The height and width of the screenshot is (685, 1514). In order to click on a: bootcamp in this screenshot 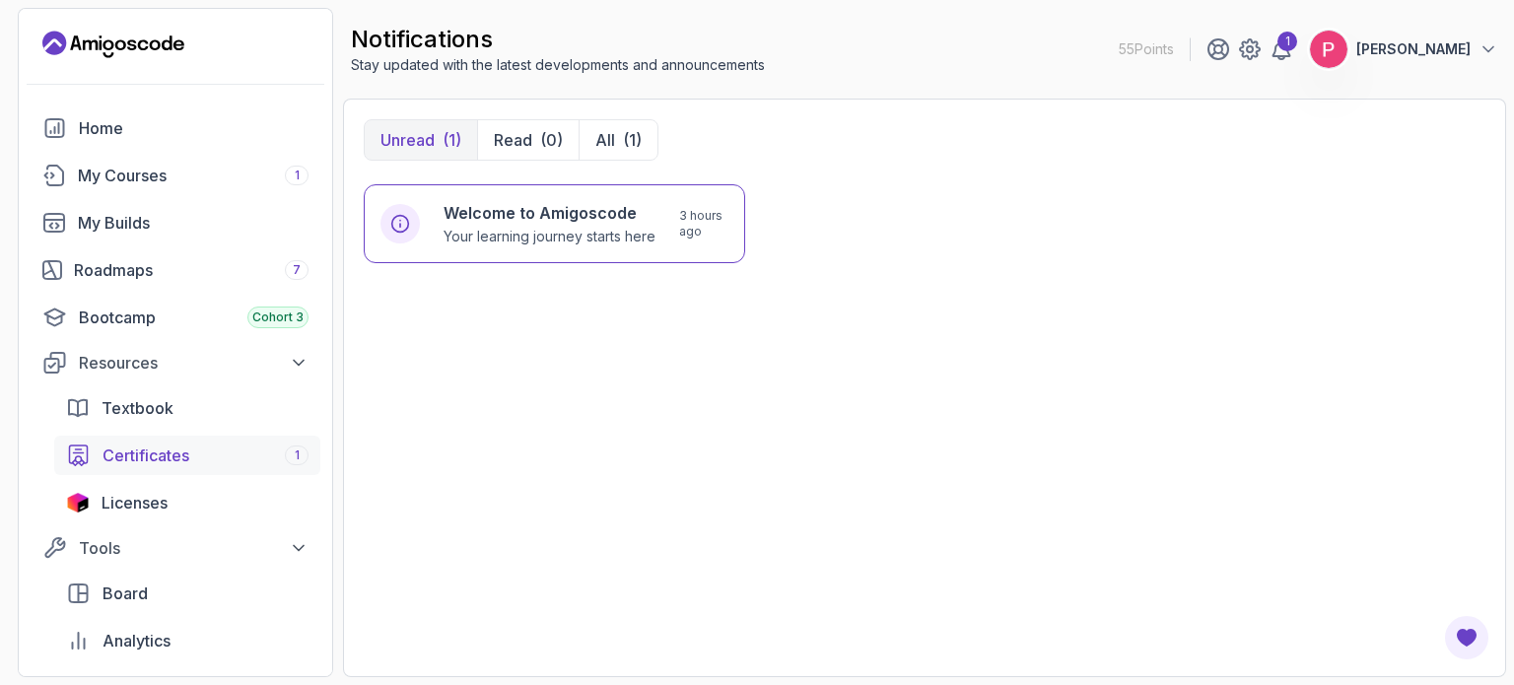, I will do `click(175, 317)`.